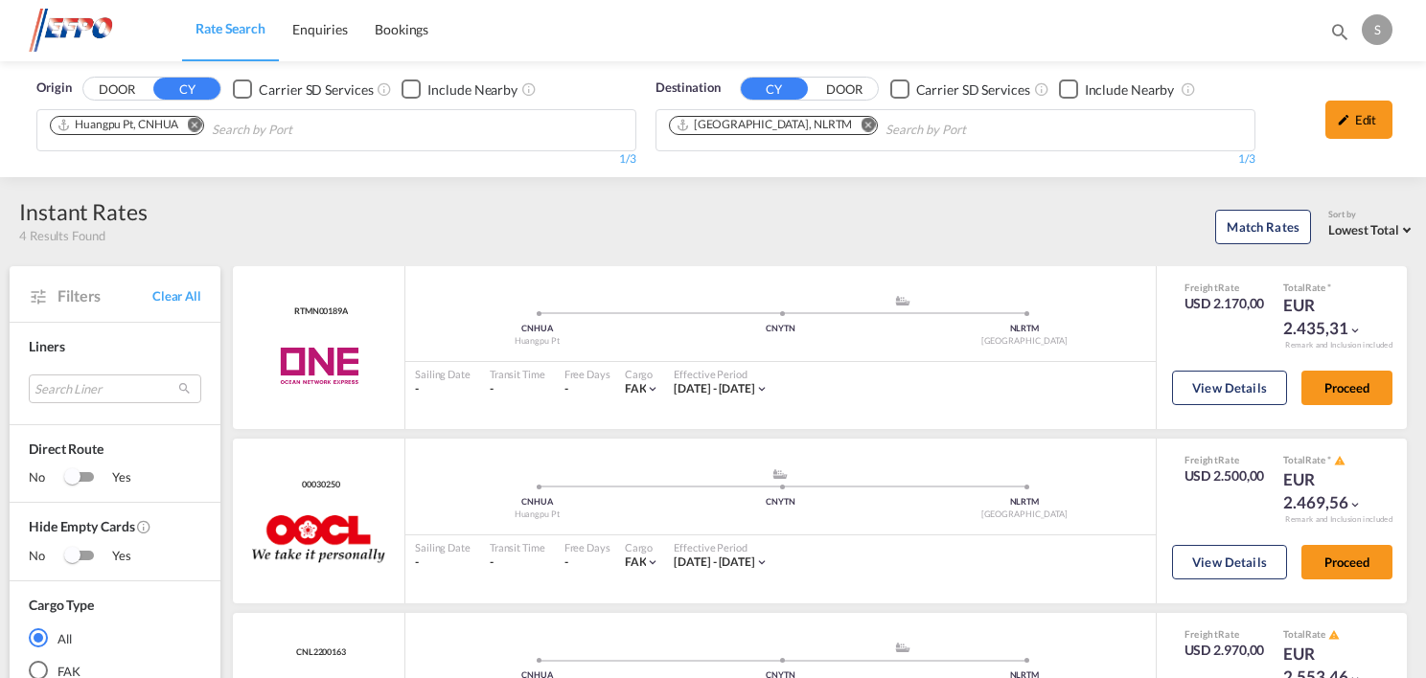  Describe the element at coordinates (1331, 317) in the screenshot. I see `div: EUR 2.435,31` at that location.